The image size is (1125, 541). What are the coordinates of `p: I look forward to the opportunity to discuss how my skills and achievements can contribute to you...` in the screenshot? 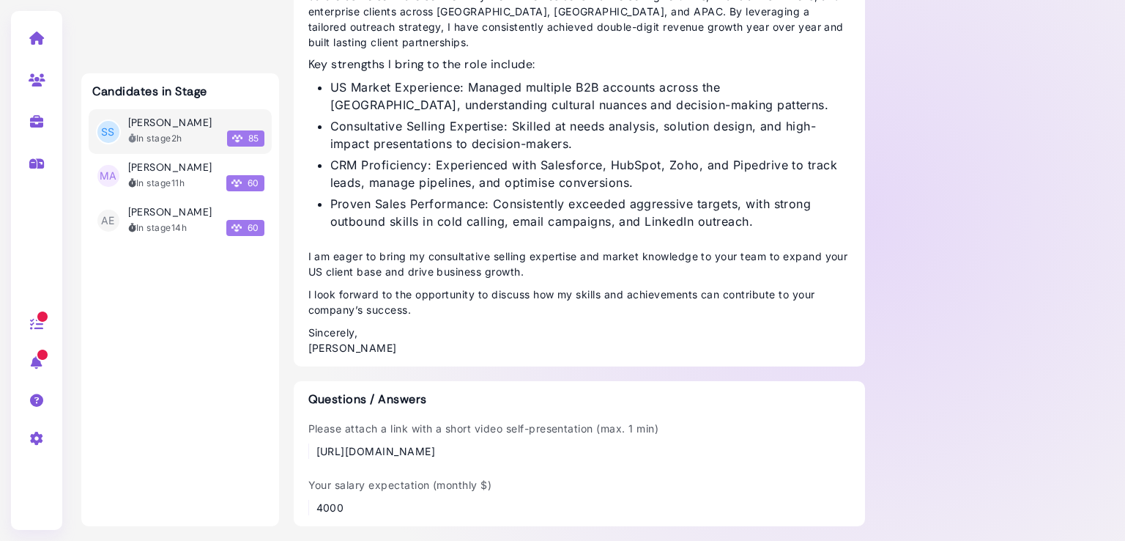 It's located at (579, 302).